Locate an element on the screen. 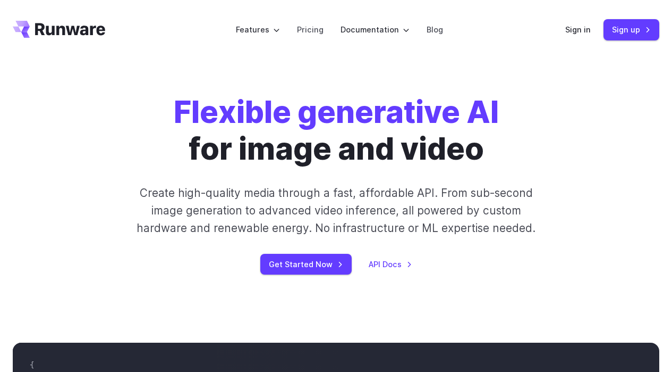 Image resolution: width=672 pixels, height=372 pixels. a: Get Started Now is located at coordinates (306, 264).